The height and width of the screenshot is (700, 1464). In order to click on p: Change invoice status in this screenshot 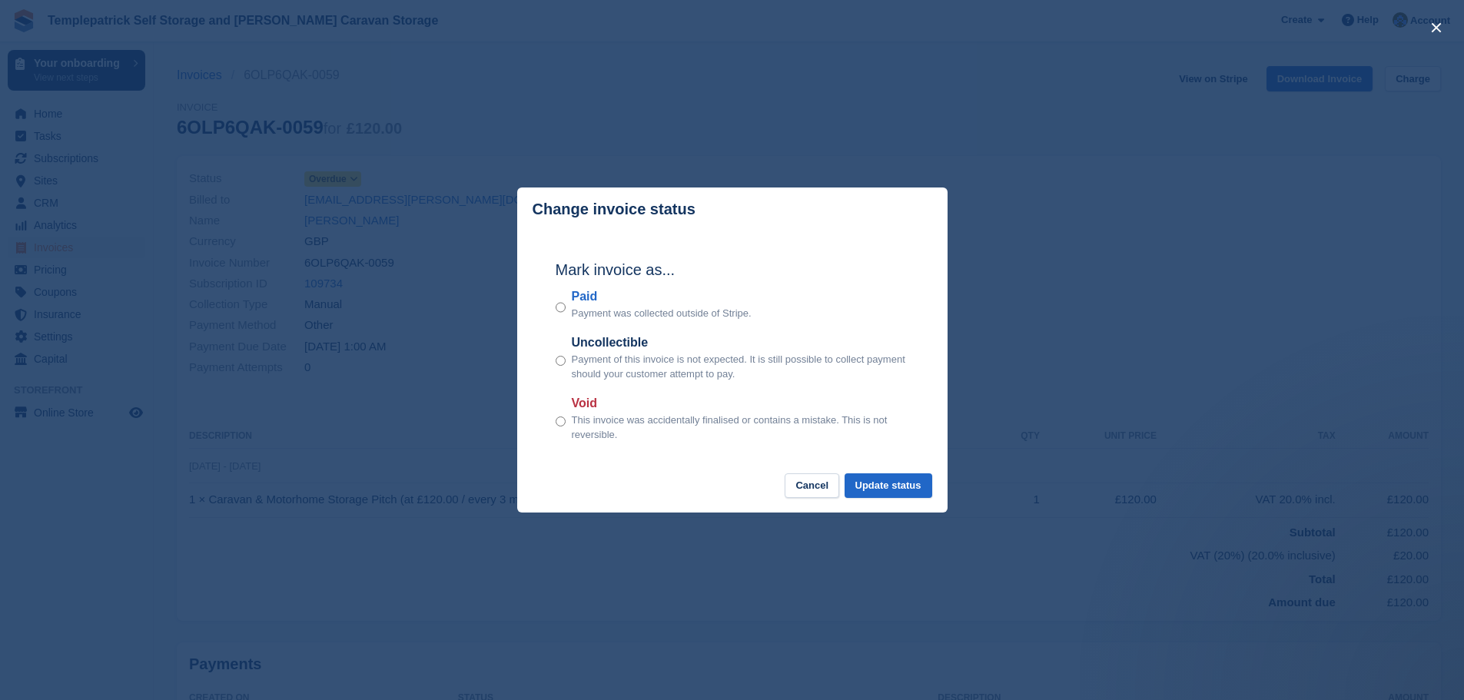, I will do `click(614, 209)`.